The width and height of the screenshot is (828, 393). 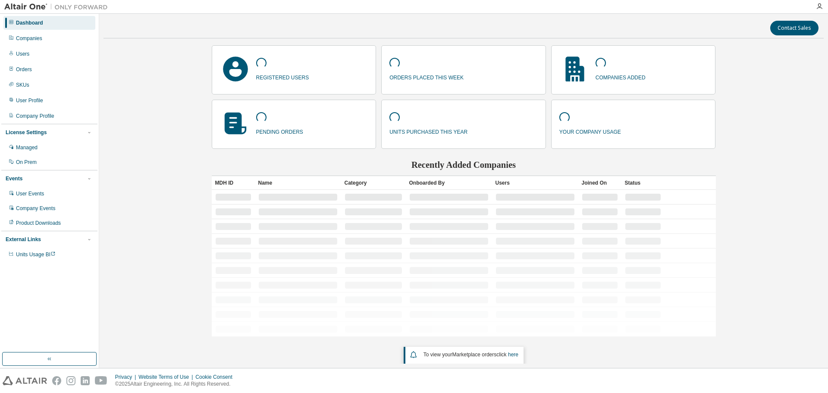 I want to click on a: here, so click(x=513, y=355).